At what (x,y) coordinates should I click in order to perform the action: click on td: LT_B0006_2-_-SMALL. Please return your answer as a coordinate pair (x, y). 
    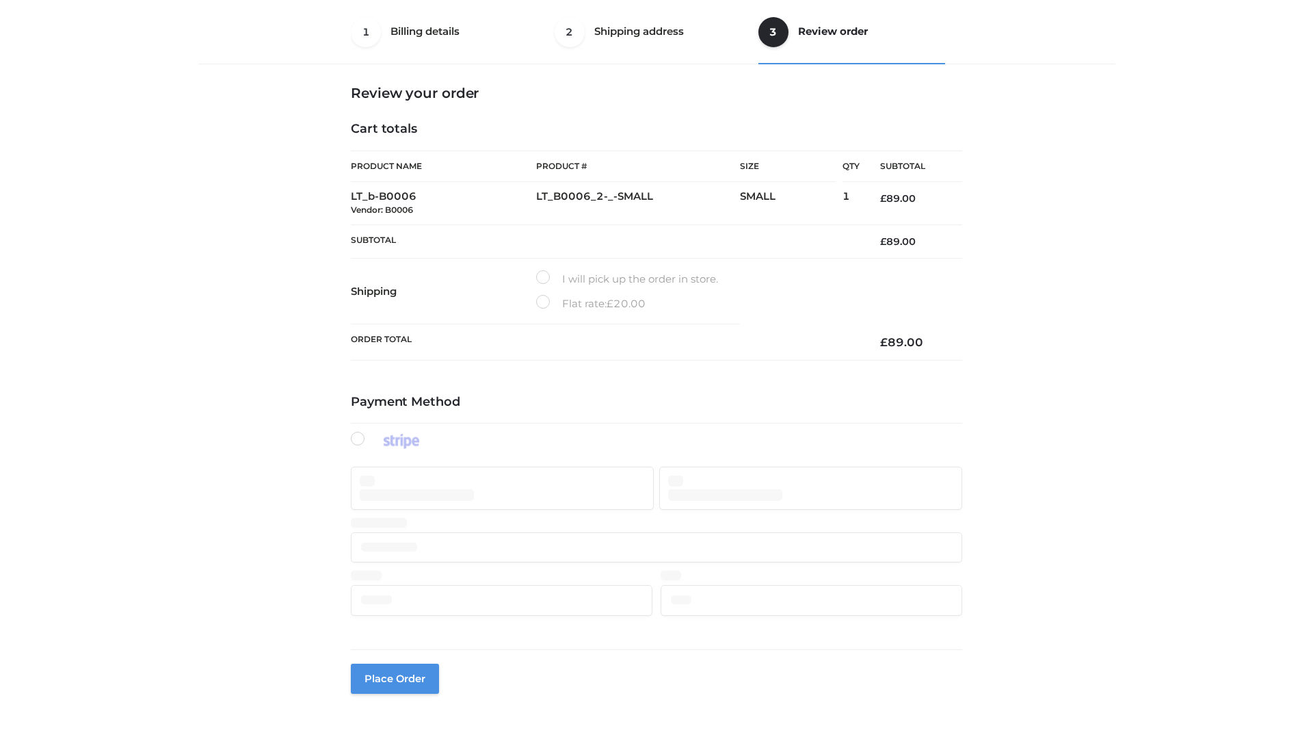
    Looking at the image, I should click on (638, 203).